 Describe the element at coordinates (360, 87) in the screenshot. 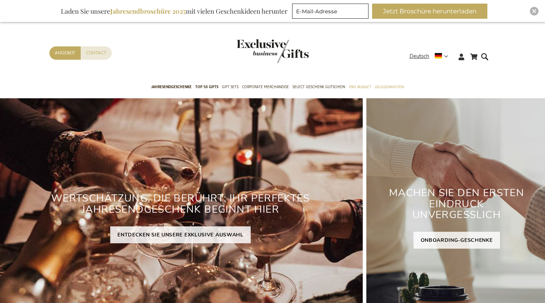

I see `span: Pro Budget` at that location.